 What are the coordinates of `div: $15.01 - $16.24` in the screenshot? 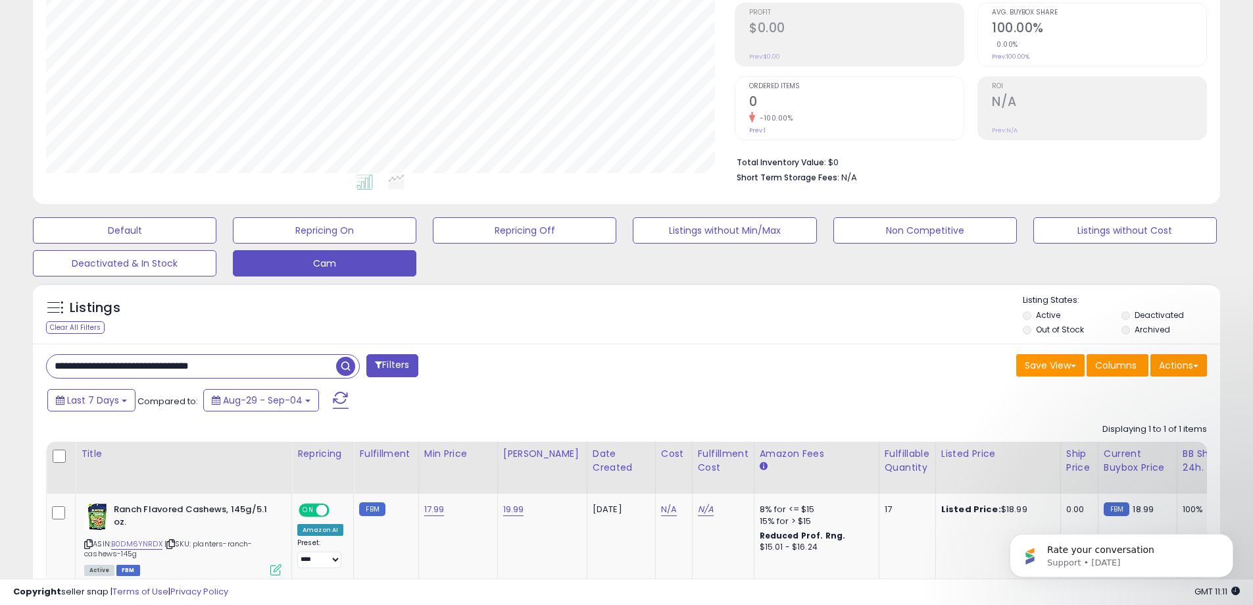 It's located at (815, 547).